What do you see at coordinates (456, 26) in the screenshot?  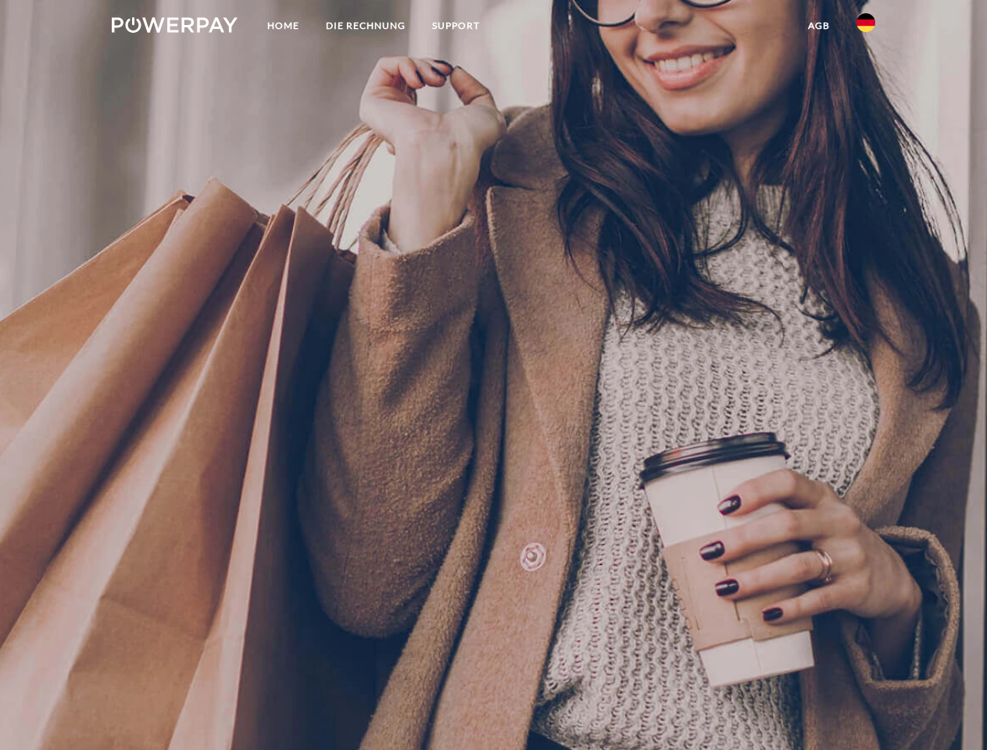 I see `a: SUPPORT` at bounding box center [456, 26].